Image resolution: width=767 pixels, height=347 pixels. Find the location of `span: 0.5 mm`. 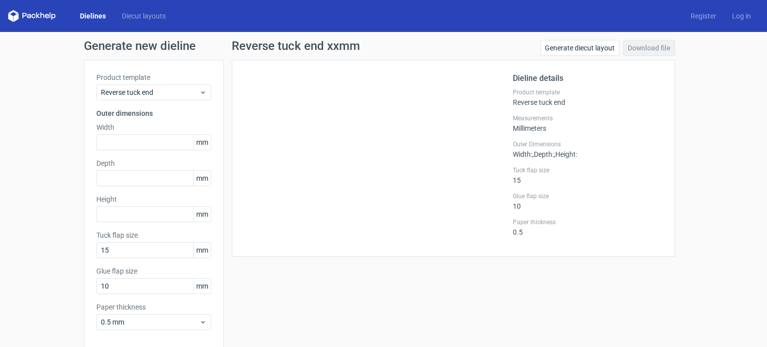

span: 0.5 mm is located at coordinates (150, 322).